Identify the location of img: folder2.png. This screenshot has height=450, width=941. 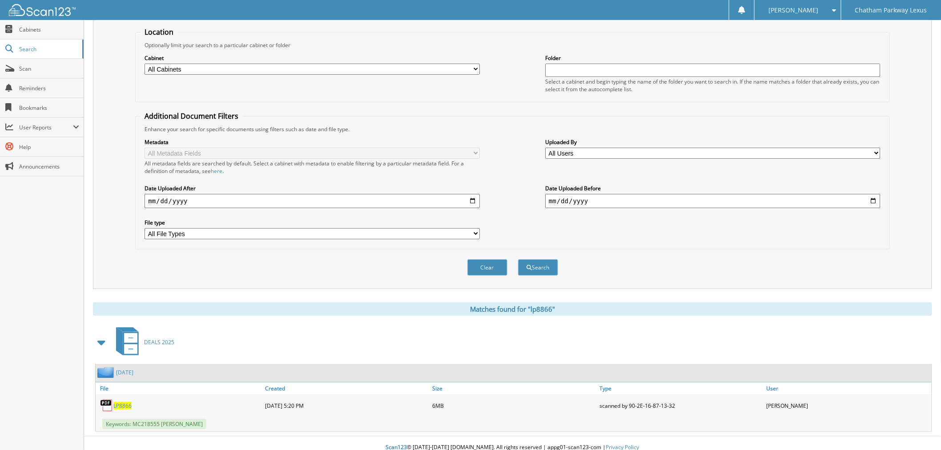
(107, 372).